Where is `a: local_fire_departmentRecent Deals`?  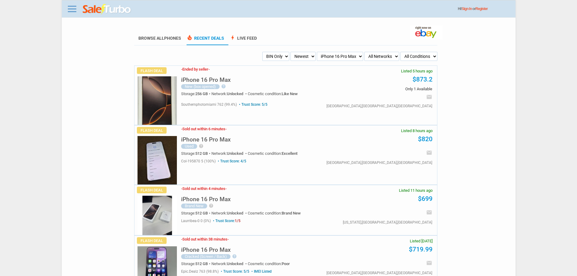 a: local_fire_departmentRecent Deals is located at coordinates (205, 40).